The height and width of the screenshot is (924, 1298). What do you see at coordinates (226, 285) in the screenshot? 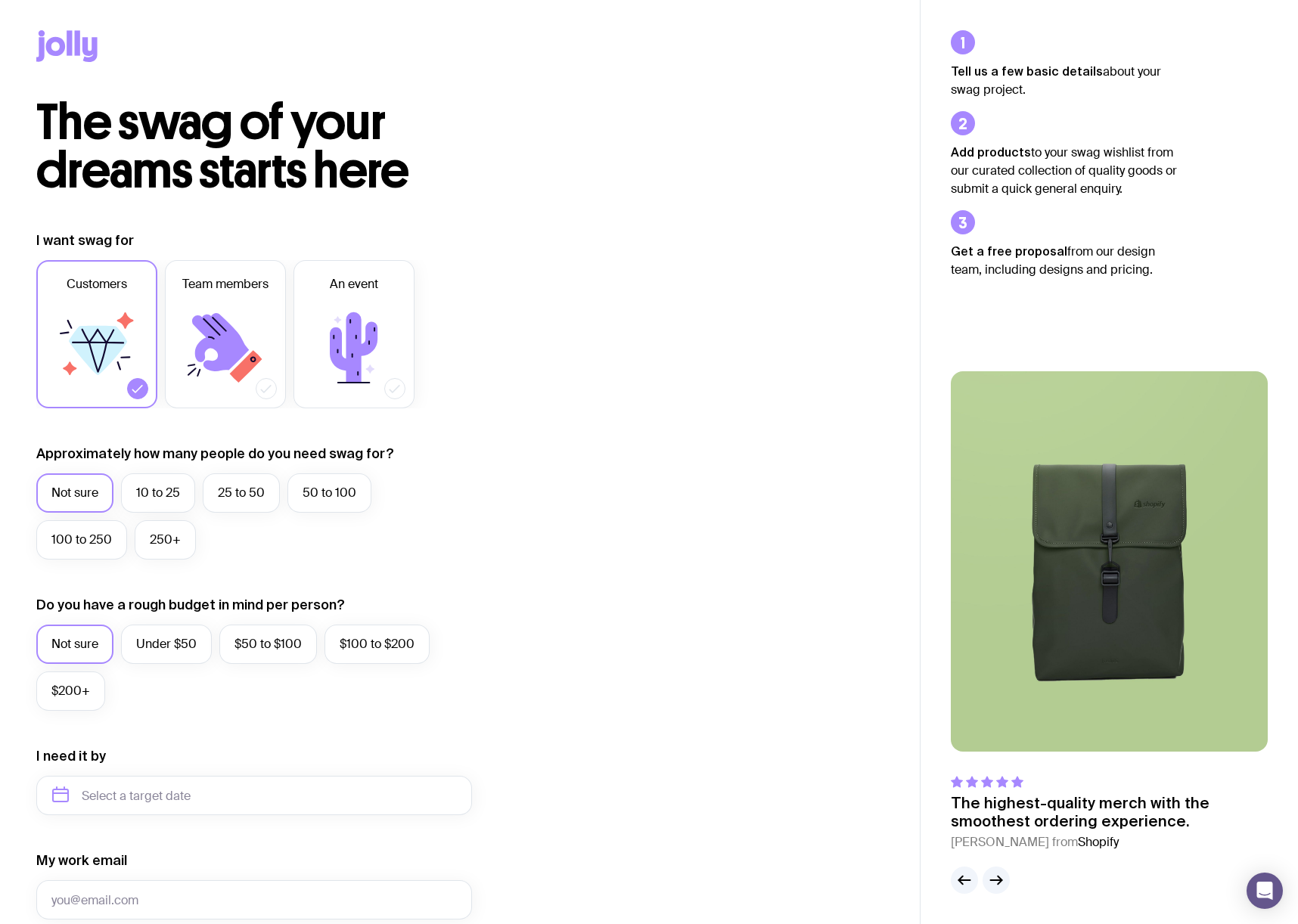
I see `span: Team members` at bounding box center [226, 285].